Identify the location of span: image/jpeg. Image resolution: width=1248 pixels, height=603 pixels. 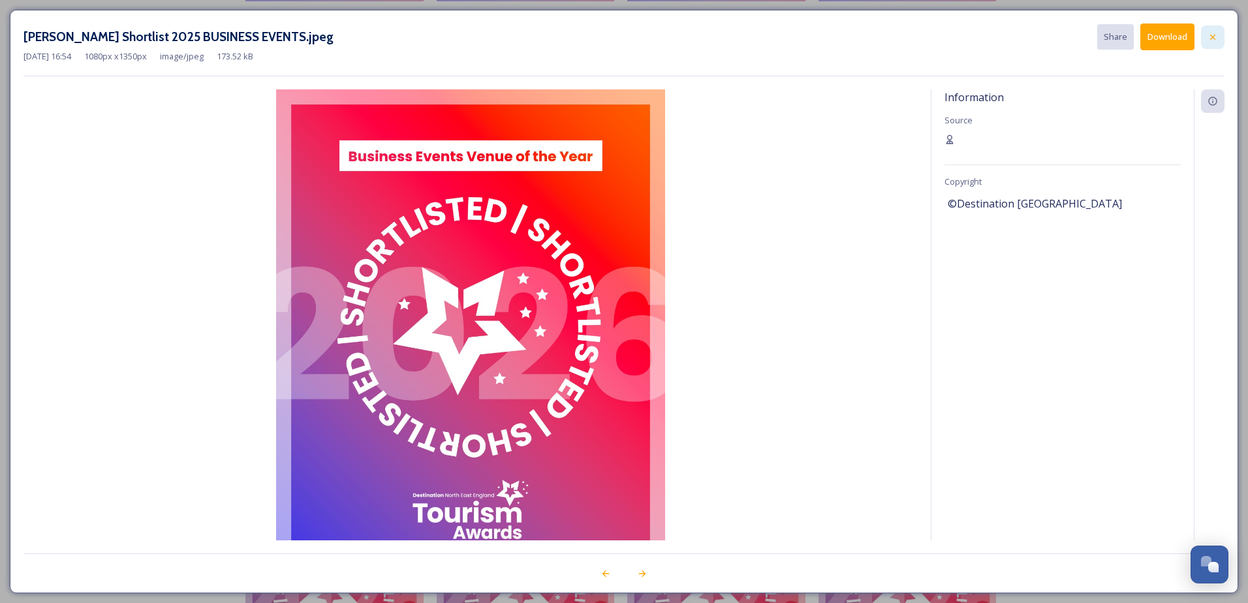
(181, 56).